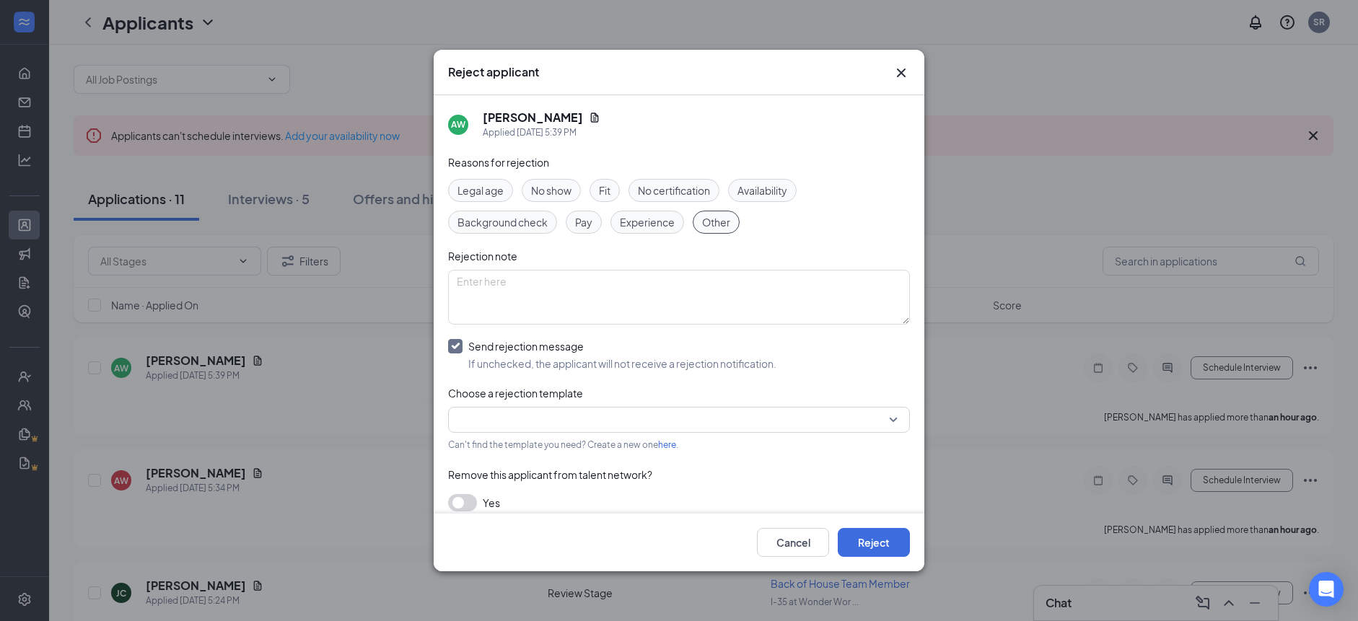 This screenshot has height=621, width=1358. I want to click on span: Other, so click(716, 222).